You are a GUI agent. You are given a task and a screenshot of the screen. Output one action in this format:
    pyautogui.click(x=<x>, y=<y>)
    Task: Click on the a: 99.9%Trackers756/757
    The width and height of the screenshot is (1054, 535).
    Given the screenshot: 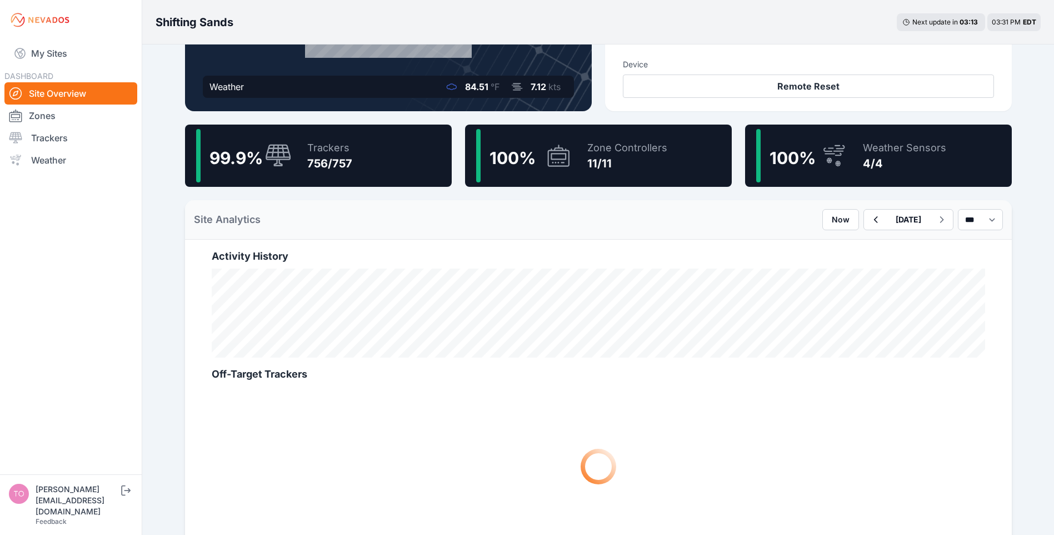 What is the action you would take?
    pyautogui.click(x=318, y=156)
    